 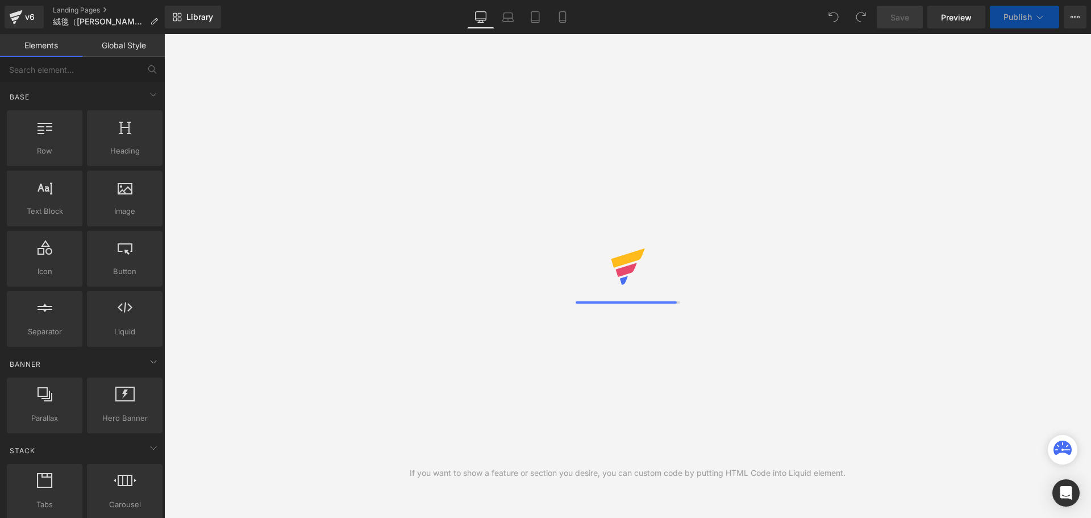 What do you see at coordinates (1024, 17) in the screenshot?
I see `button: Publish` at bounding box center [1024, 17].